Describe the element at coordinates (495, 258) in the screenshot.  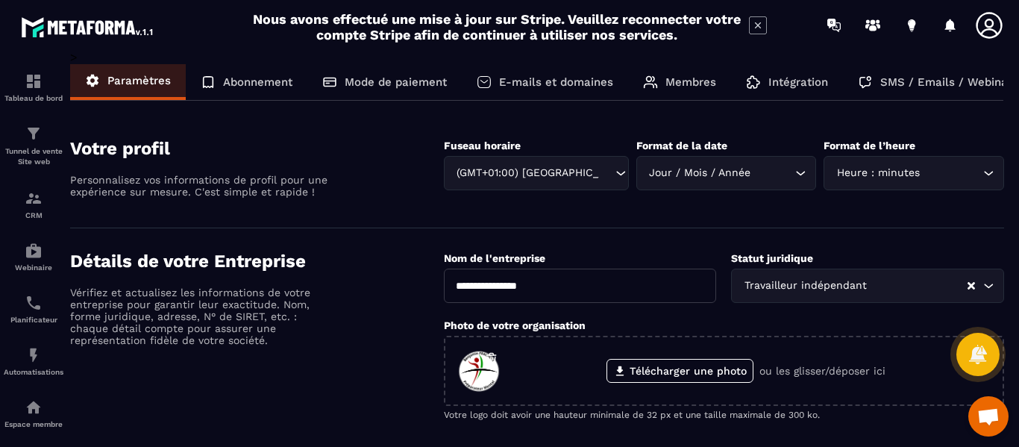
I see `label: Nom de l'entreprise` at that location.